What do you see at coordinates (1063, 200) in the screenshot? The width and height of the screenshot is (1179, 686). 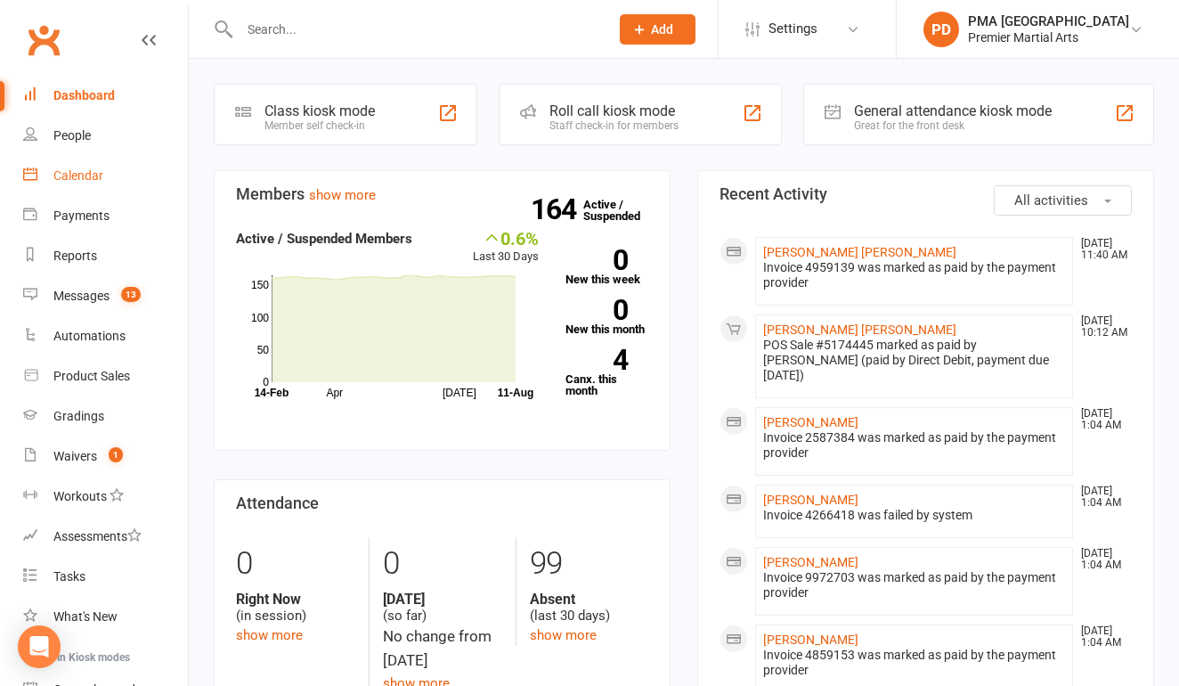 I see `button: All activities` at bounding box center [1063, 200].